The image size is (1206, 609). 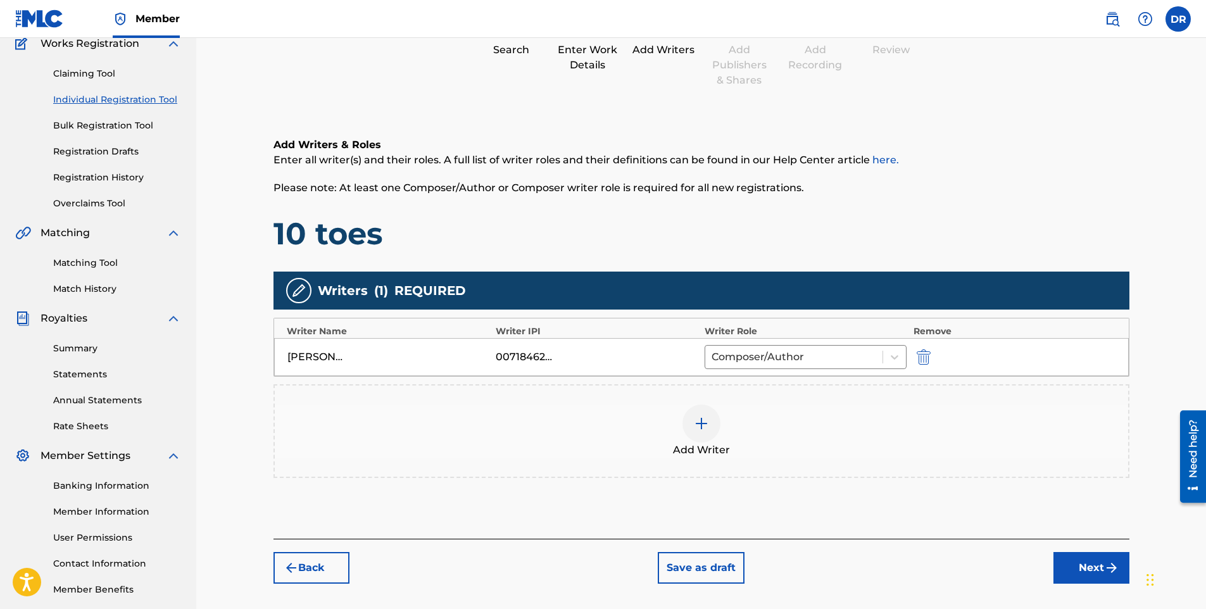 What do you see at coordinates (117, 400) in the screenshot?
I see `a: Annual Statements` at bounding box center [117, 400].